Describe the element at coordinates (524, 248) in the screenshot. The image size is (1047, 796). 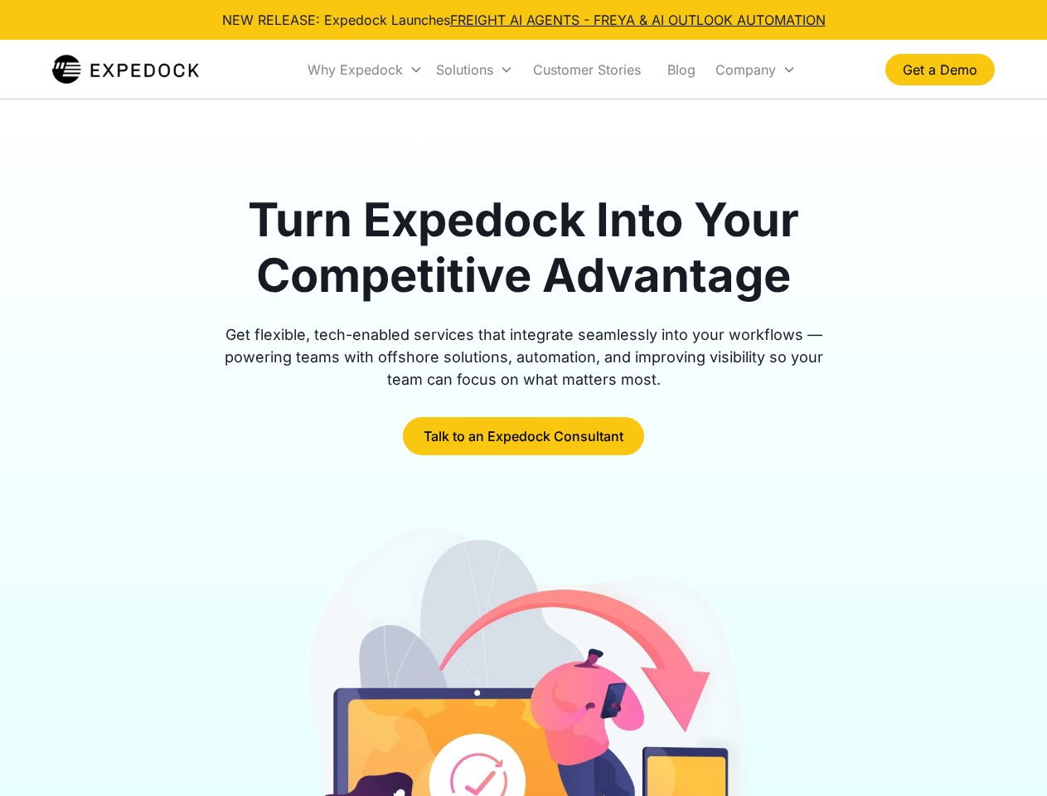
I see `h1: Turn Expedock Into Your Competitive Advantage` at that location.